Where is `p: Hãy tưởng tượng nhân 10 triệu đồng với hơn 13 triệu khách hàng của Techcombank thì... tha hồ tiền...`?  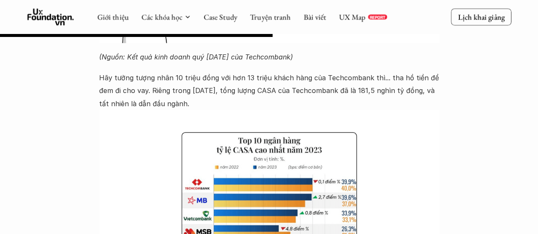
p: Hãy tưởng tượng nhân 10 triệu đồng với hơn 13 triệu khách hàng của Techcombank thì... tha hồ tiền... is located at coordinates (269, 91).